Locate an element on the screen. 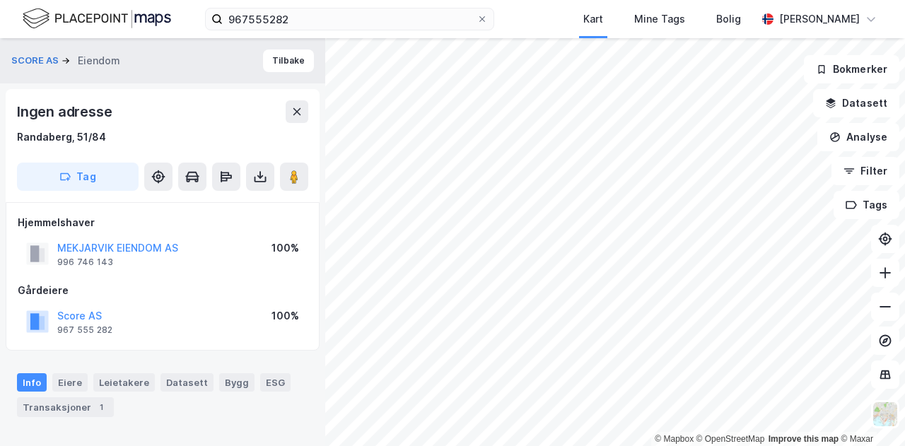  div: Kontrollprogram for chat is located at coordinates (870, 412).